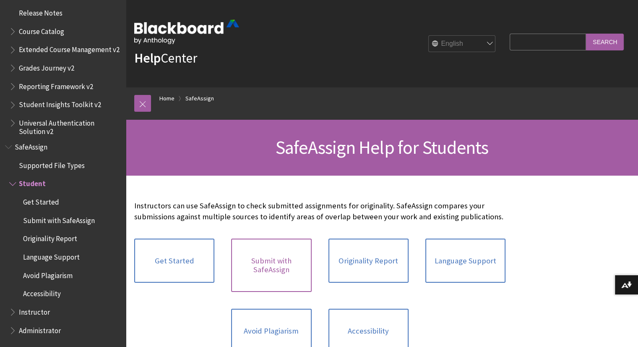 This screenshot has width=638, height=347. I want to click on a: Submit with SafeAssign, so click(271, 265).